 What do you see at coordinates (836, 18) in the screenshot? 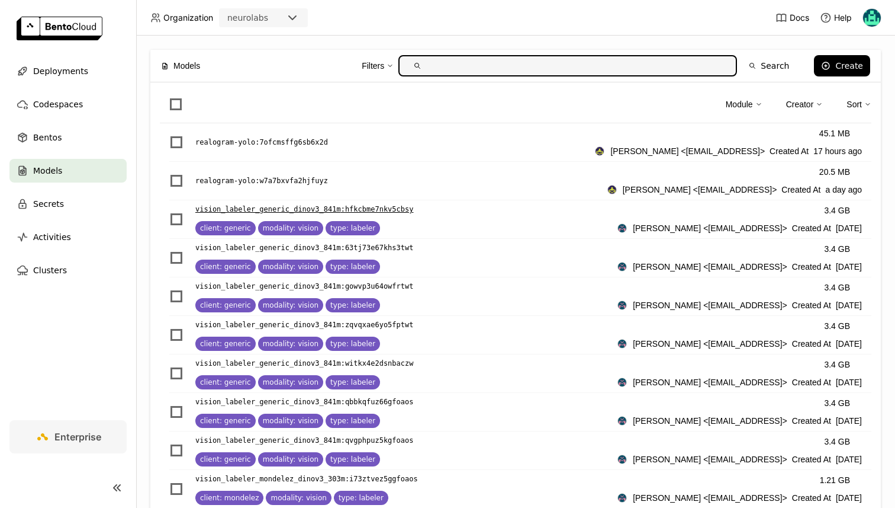
I see `div: Help` at bounding box center [836, 18].